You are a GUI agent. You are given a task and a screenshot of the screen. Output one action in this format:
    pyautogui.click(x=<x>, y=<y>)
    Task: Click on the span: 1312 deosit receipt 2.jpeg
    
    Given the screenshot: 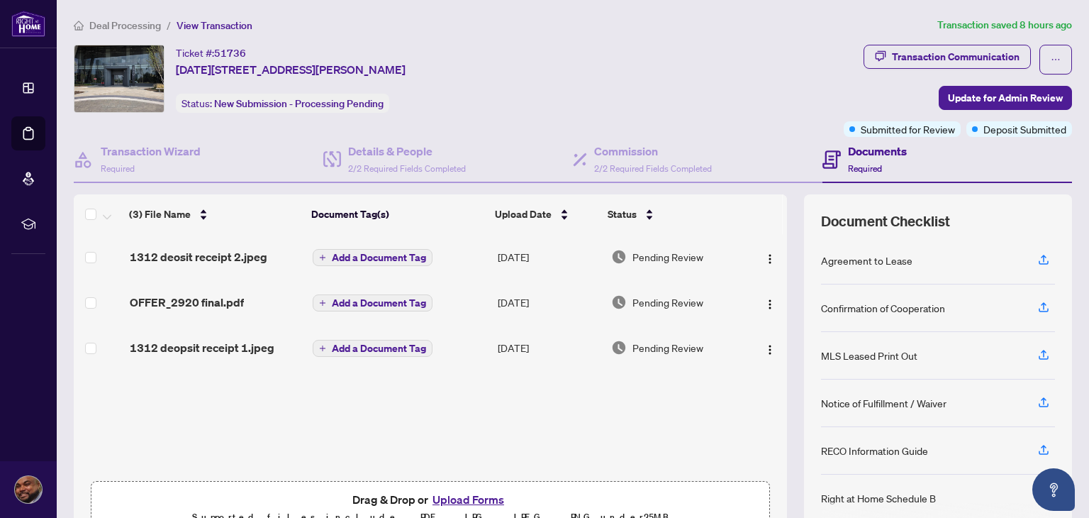 What is the action you would take?
    pyautogui.click(x=199, y=257)
    